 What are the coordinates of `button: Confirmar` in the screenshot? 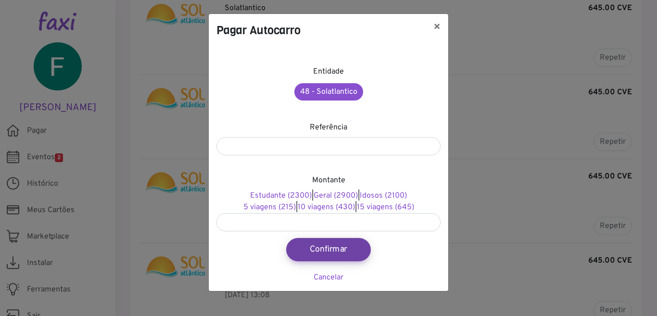 It's located at (329, 250).